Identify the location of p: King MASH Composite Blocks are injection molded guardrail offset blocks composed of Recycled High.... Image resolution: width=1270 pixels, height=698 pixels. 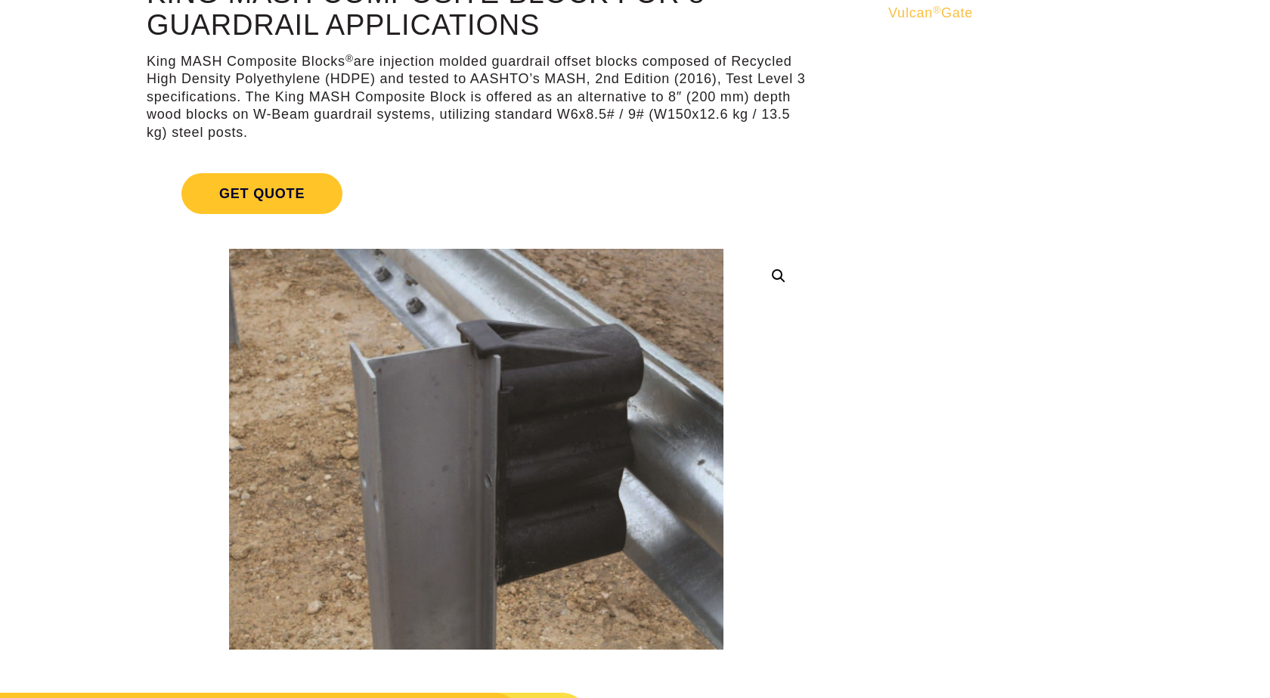
(476, 97).